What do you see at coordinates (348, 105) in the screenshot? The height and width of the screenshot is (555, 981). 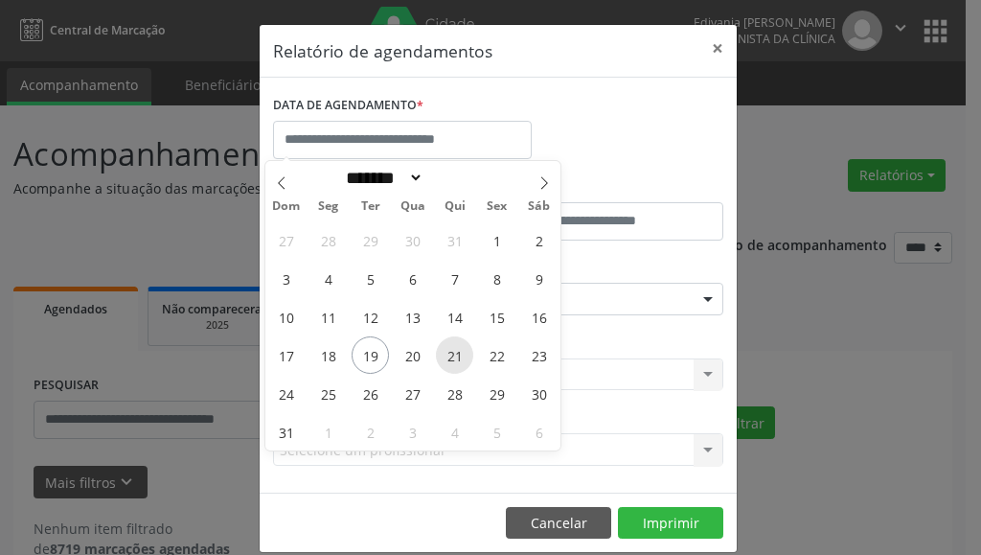 I see `label: DATA DE AGENDAMENTO` at bounding box center [348, 105].